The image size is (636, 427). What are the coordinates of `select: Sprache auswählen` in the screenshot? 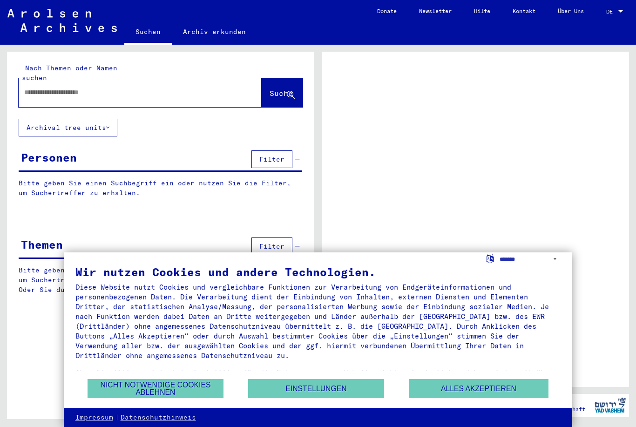 It's located at (530, 259).